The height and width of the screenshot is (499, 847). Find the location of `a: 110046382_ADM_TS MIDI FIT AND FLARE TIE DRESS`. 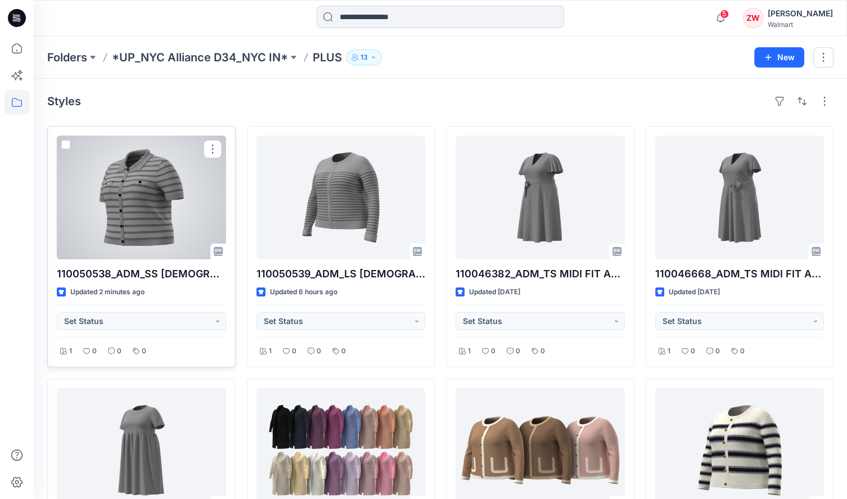

a: 110046382_ADM_TS MIDI FIT AND FLARE TIE DRESS is located at coordinates (540, 197).